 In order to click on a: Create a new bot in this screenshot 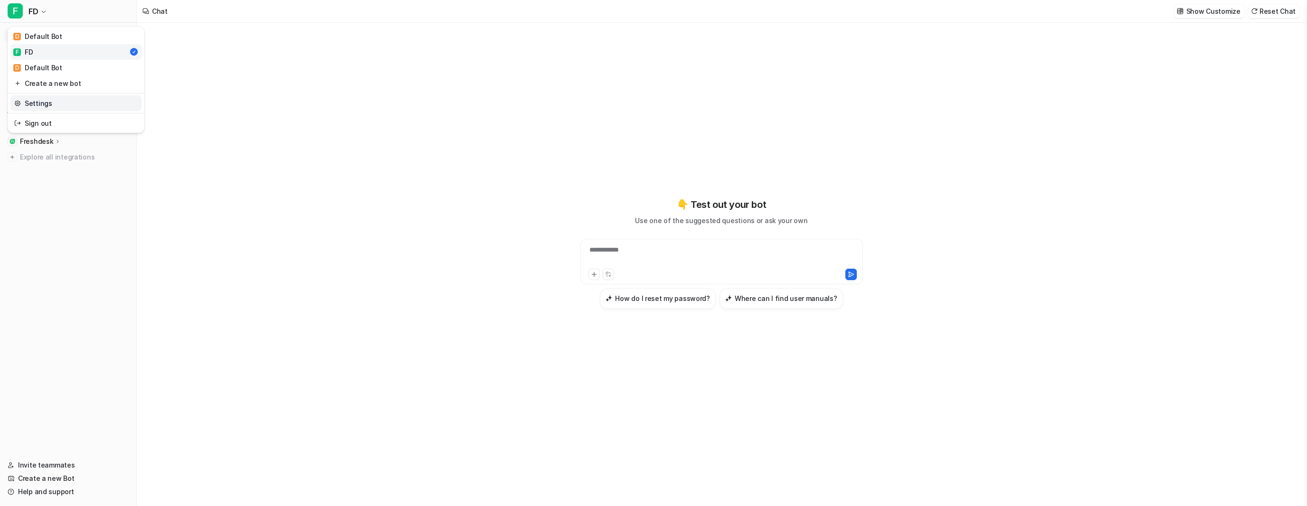, I will do `click(76, 83)`.